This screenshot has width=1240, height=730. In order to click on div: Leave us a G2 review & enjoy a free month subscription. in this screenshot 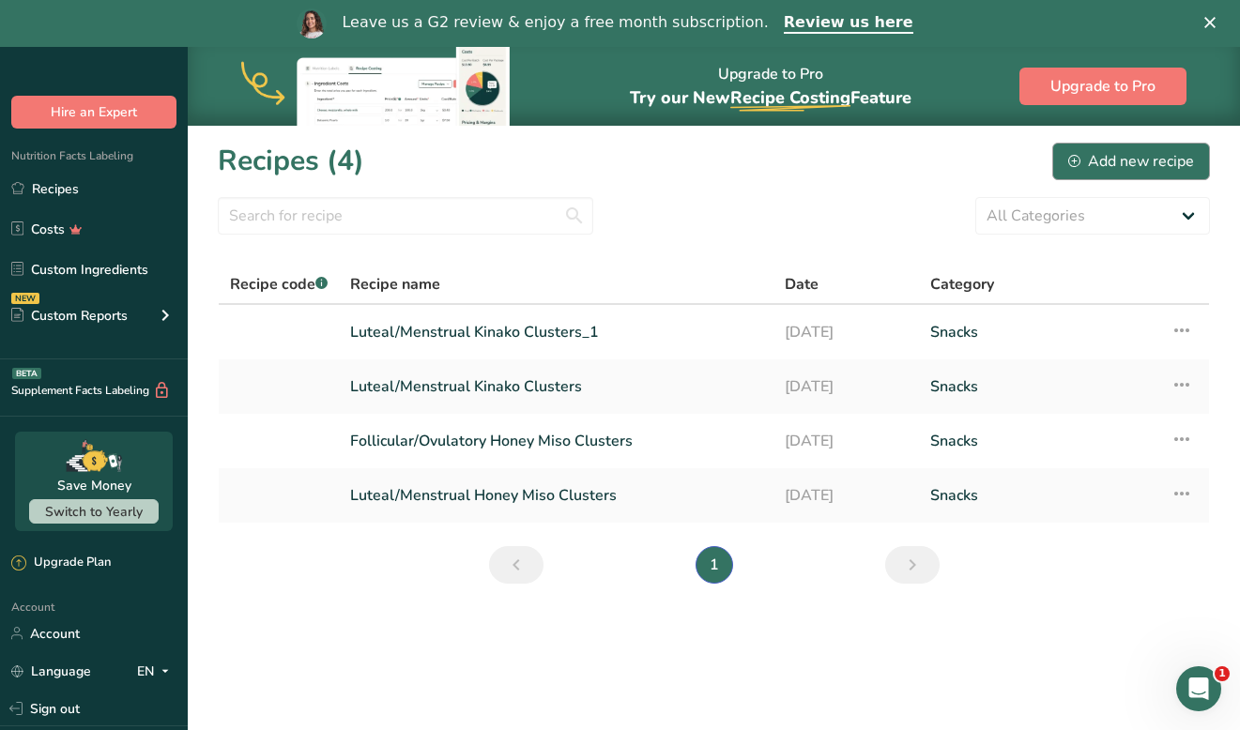, I will do `click(555, 23)`.